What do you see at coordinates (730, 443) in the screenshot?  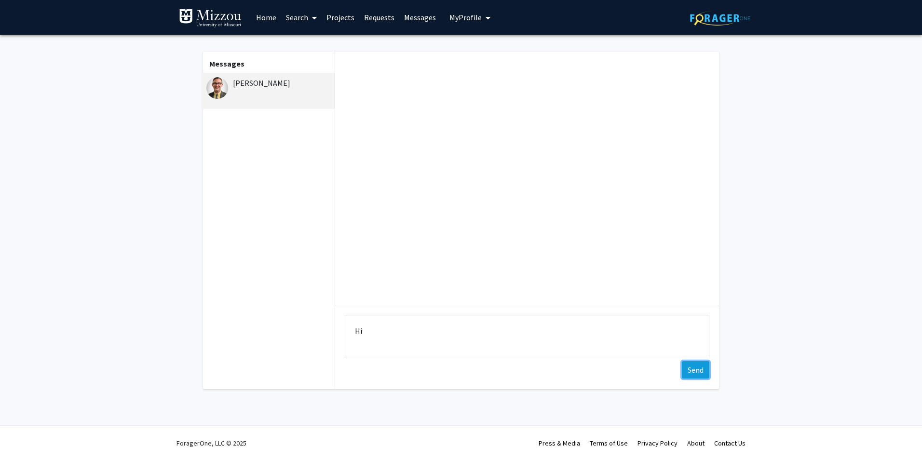 I see `a: Contact Us` at bounding box center [730, 443].